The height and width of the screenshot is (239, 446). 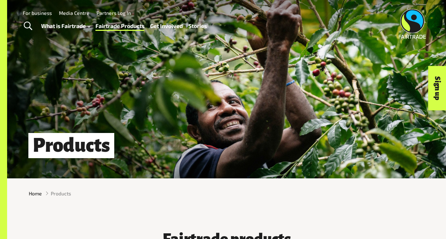 I want to click on span: Home, so click(x=35, y=194).